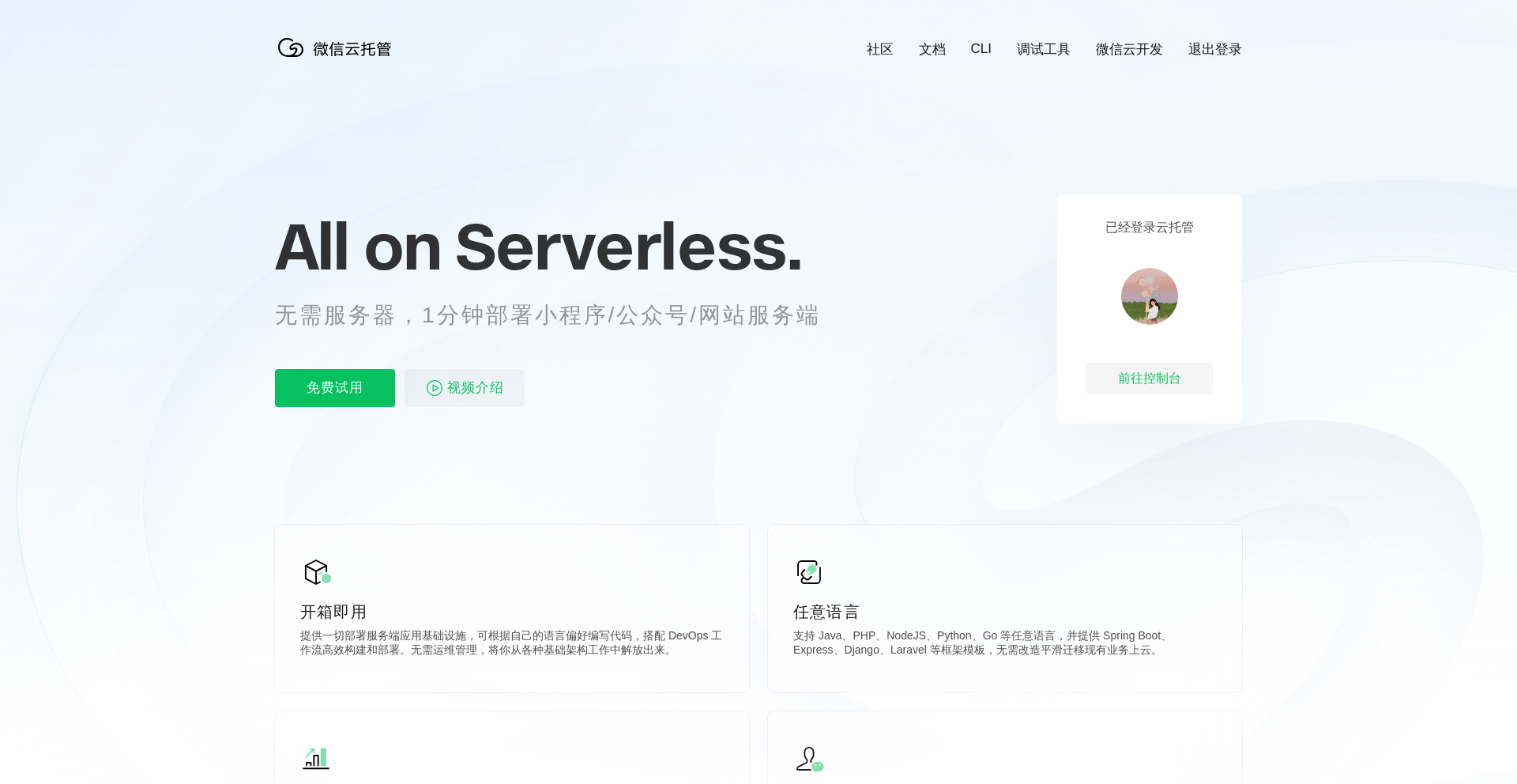 The image size is (1517, 784). Describe the element at coordinates (1005, 645) in the screenshot. I see `p: 支持 Java、PHP、NodeJS、Python、Go 等任意语言，并提供 Spring Boot、Express、Django、Laravel 等框架模板，无需改造平滑迁移现有业务上云。` at that location.